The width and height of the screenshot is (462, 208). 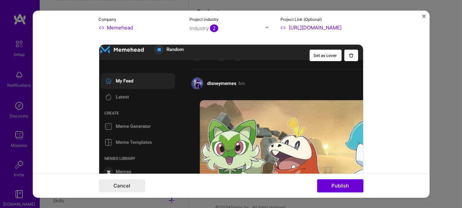 What do you see at coordinates (108, 19) in the screenshot?
I see `label: Company` at bounding box center [108, 19].